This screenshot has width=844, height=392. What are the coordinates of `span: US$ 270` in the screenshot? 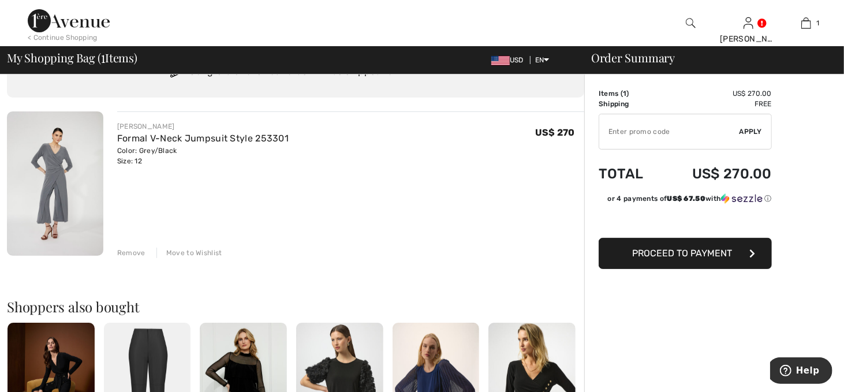 It's located at (555, 132).